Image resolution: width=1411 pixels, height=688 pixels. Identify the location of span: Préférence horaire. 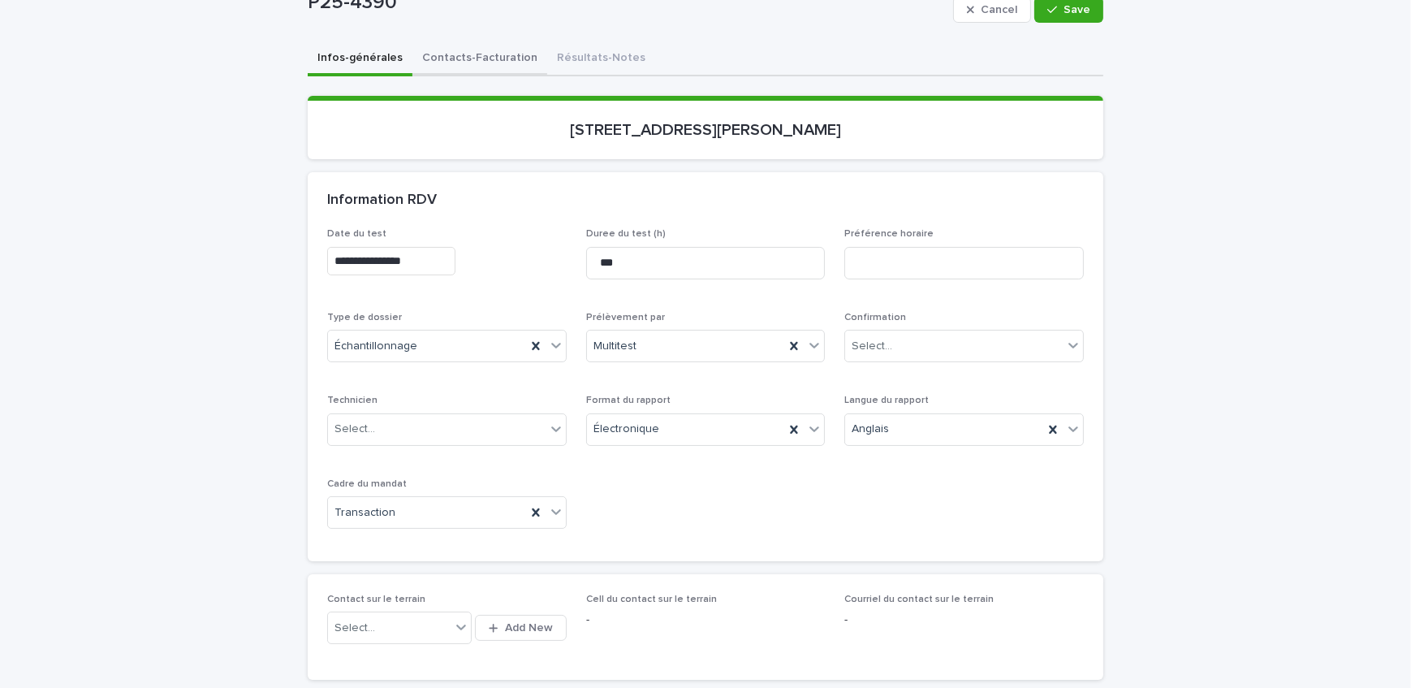
(889, 234).